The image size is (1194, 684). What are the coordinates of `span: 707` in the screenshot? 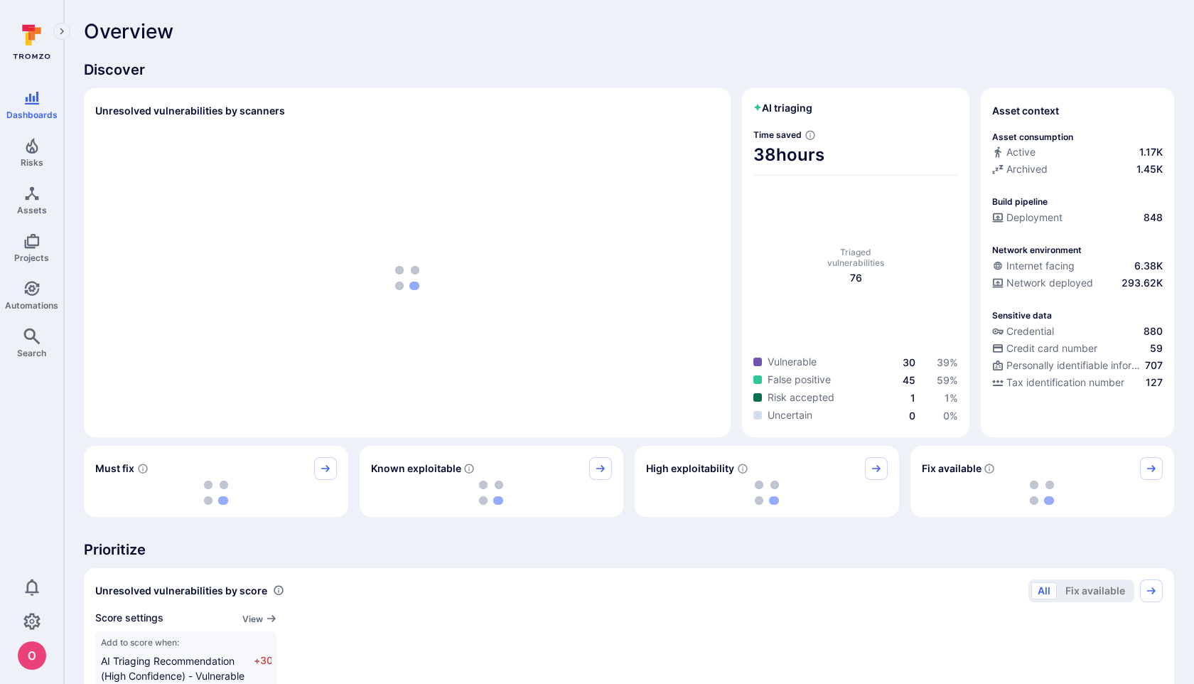 It's located at (1154, 365).